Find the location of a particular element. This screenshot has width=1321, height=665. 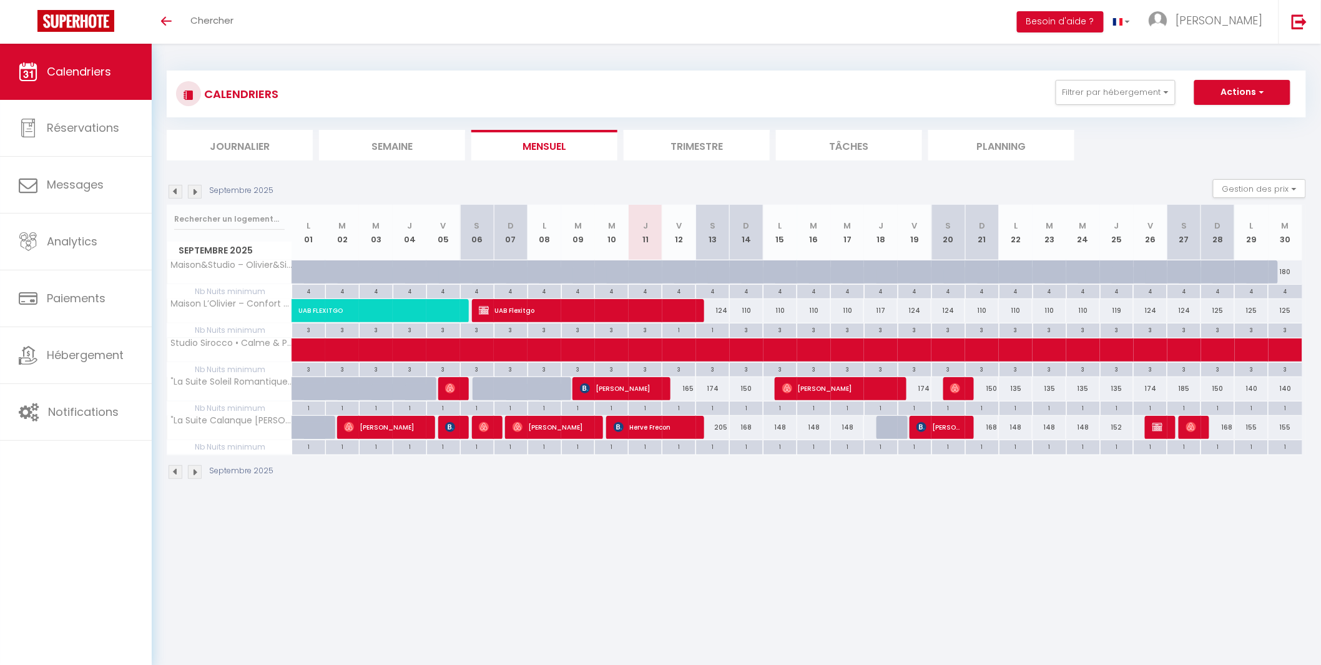

div: 119 is located at coordinates (1117, 310).